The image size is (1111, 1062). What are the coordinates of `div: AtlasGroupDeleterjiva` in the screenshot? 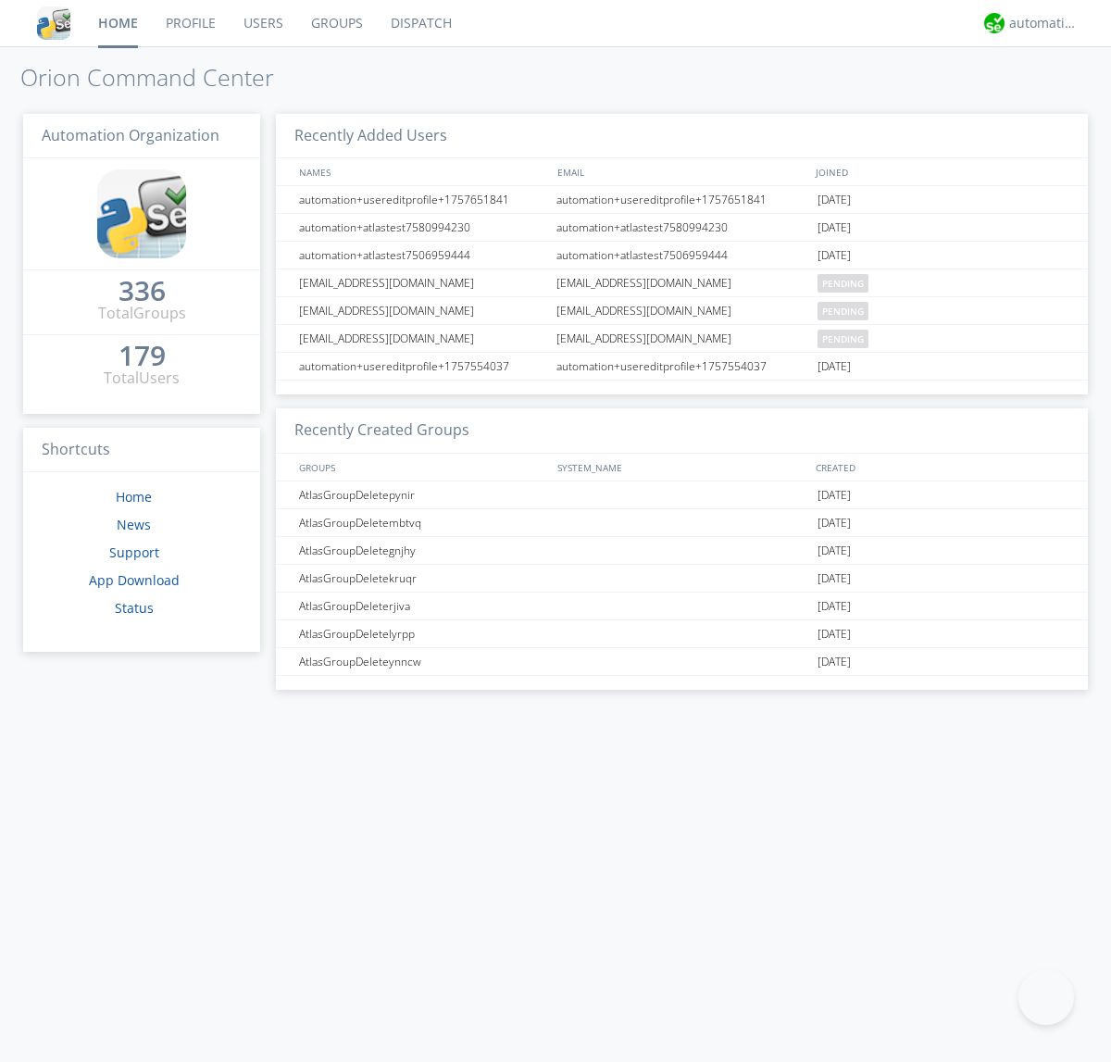 It's located at (422, 606).